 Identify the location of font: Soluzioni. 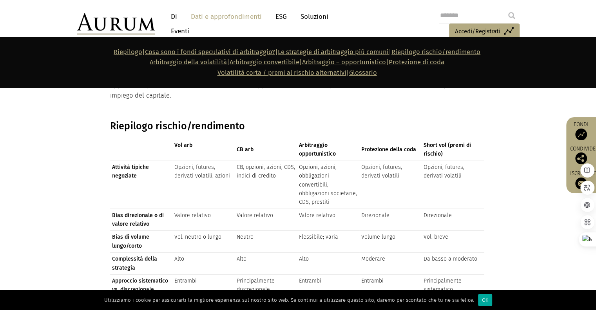
(314, 16).